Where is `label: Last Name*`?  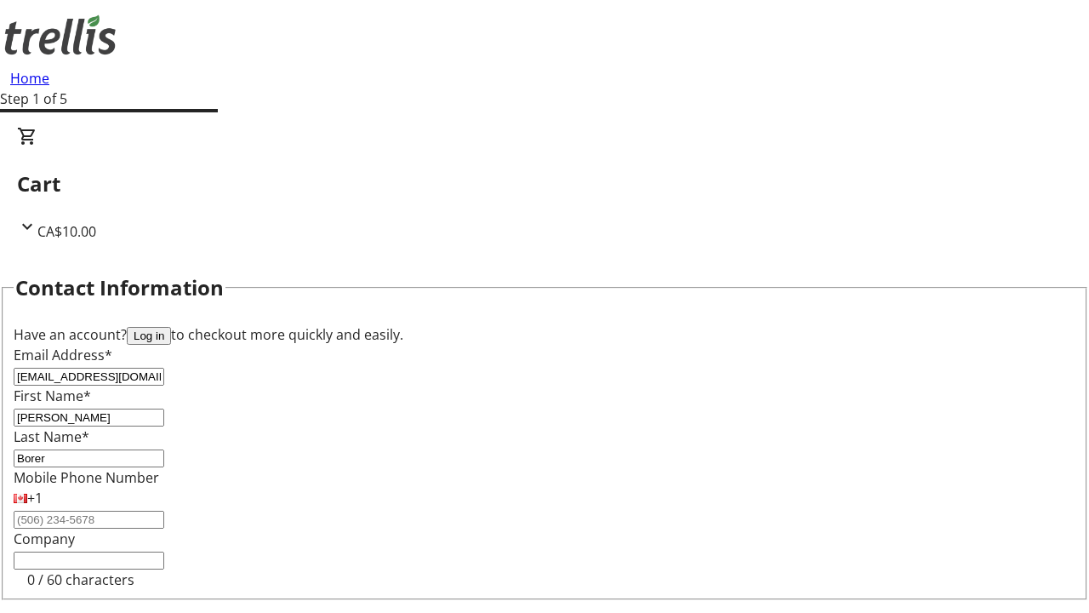
label: Last Name* is located at coordinates (51, 437).